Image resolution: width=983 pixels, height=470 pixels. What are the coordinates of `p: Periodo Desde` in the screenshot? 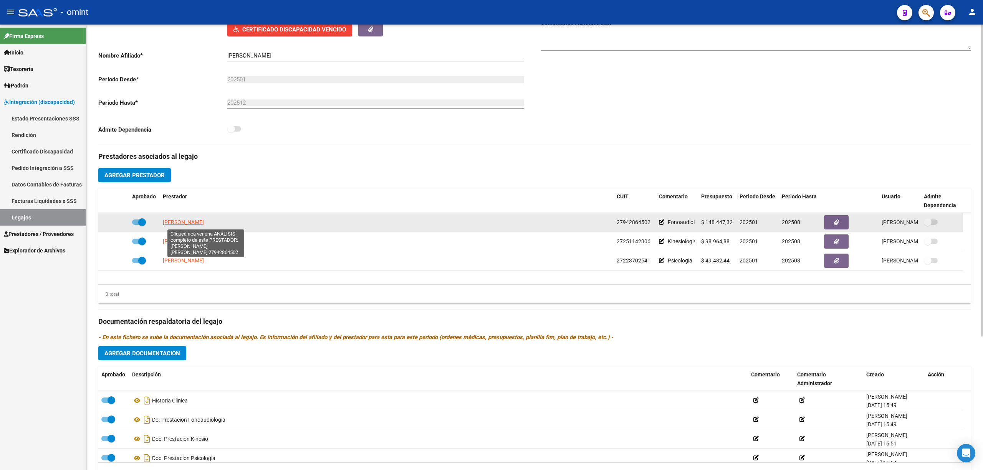 It's located at (163, 80).